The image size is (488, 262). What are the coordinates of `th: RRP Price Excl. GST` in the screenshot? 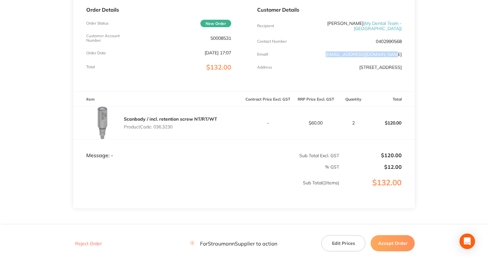 It's located at (315, 99).